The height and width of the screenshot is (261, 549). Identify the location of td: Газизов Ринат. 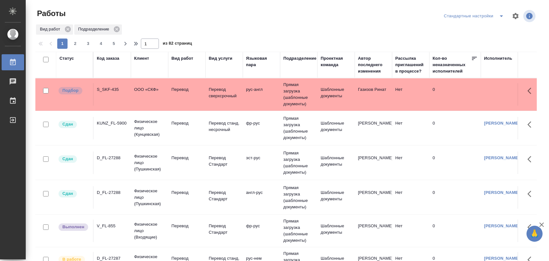
(373, 95).